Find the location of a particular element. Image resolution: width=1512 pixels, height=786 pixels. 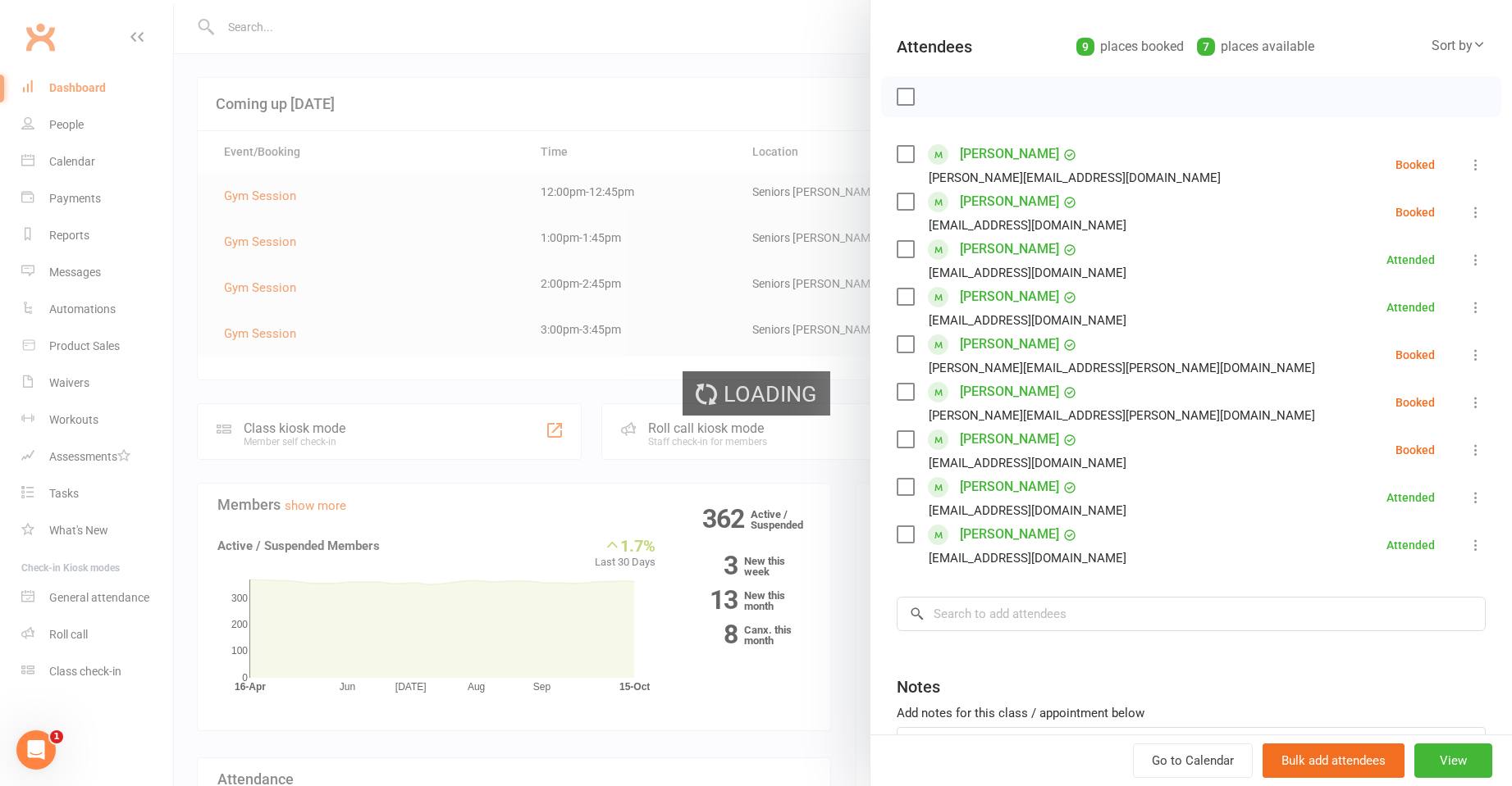

button: View is located at coordinates (1452, 761).